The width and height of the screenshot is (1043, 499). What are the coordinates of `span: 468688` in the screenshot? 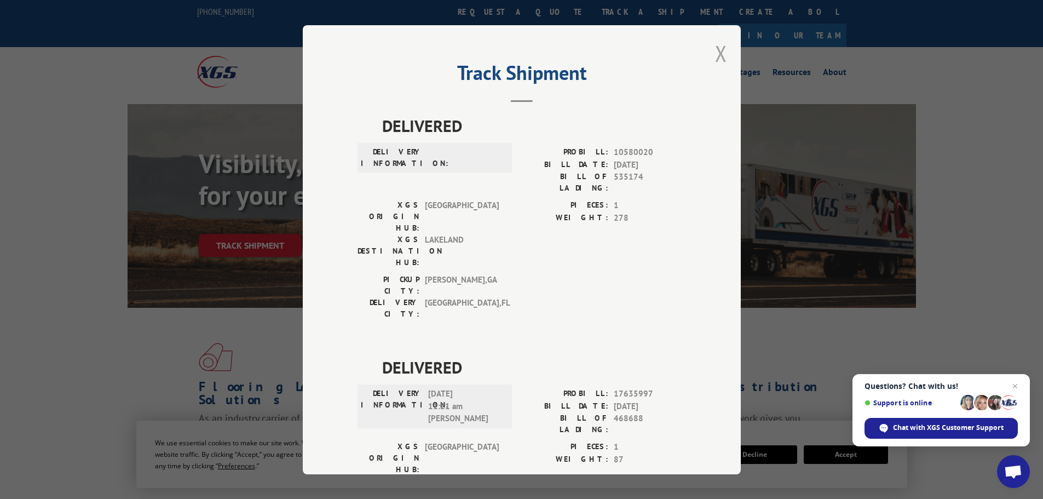 It's located at (650, 424).